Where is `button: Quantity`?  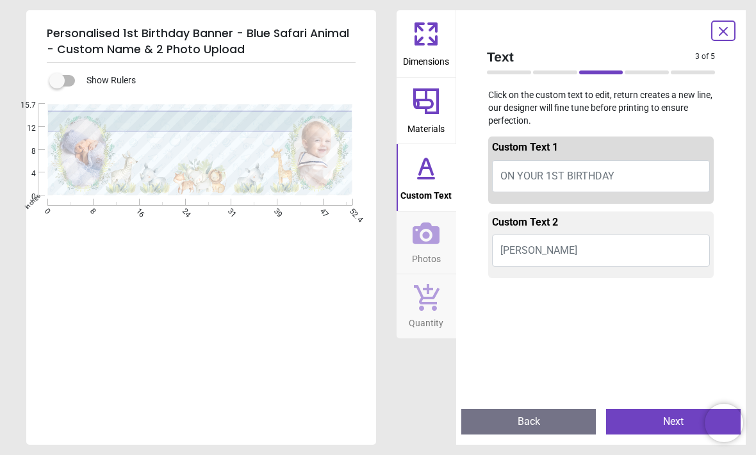 button: Quantity is located at coordinates (427, 306).